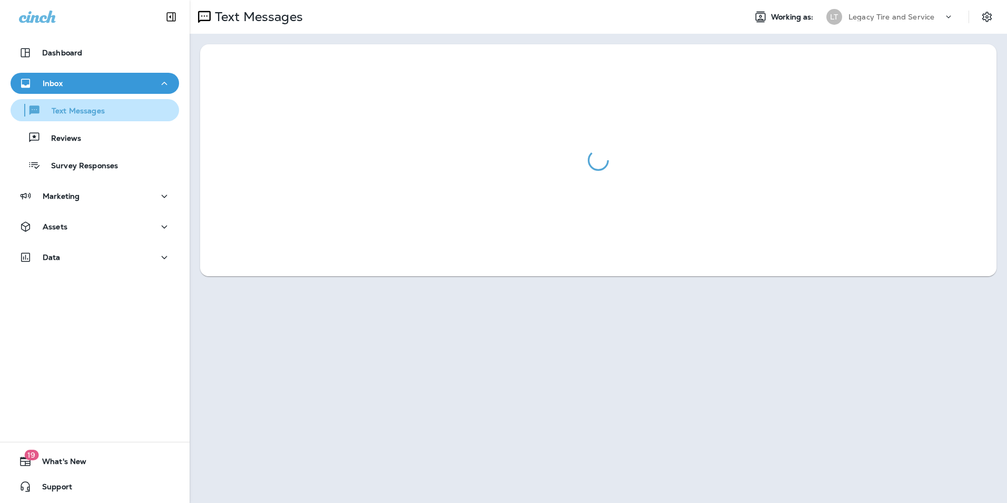  What do you see at coordinates (95, 53) in the screenshot?
I see `button: Dashboard` at bounding box center [95, 53].